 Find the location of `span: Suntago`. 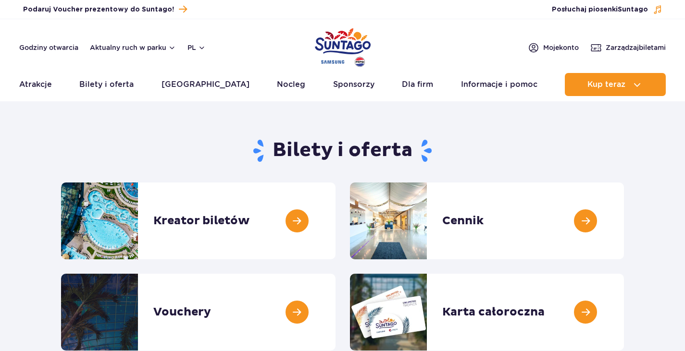

span: Suntago is located at coordinates (632, 10).